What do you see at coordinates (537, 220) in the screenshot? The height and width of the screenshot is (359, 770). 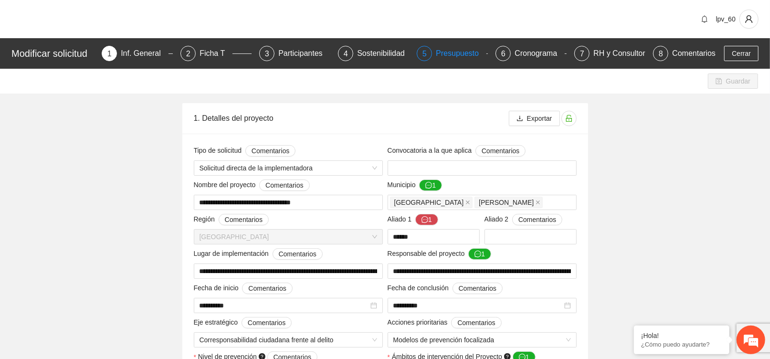 I see `button: Aliado 2` at bounding box center [537, 220].